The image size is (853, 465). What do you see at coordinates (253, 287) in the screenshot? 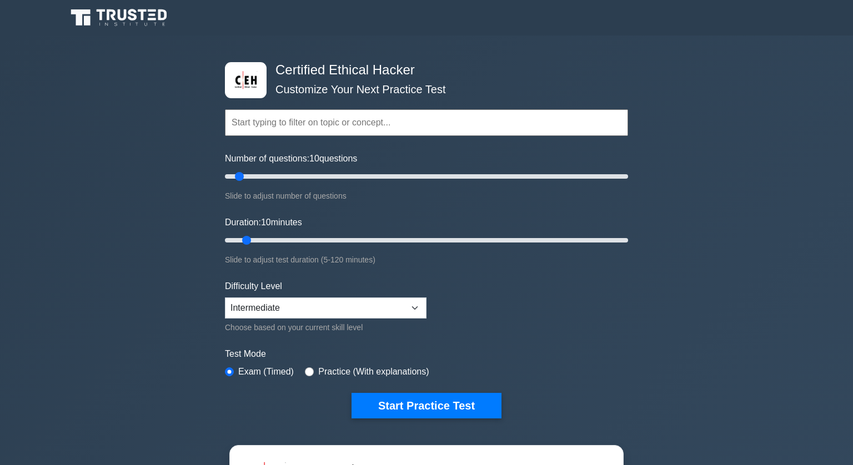
I see `label: Difficulty Level` at bounding box center [253, 287].